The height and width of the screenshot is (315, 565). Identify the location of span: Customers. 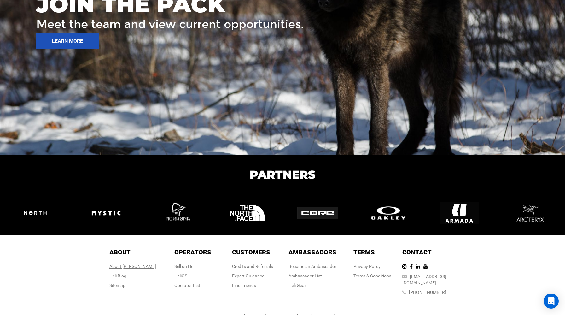
(251, 252).